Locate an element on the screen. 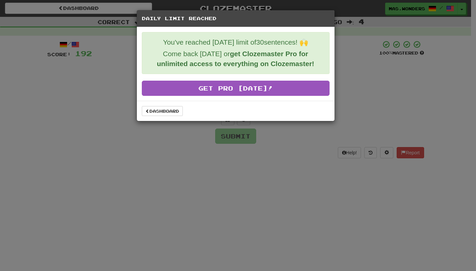 This screenshot has height=271, width=476. strong: get Clozemaster Pro for unlimited access to everything on Clozemaster! is located at coordinates (235, 58).